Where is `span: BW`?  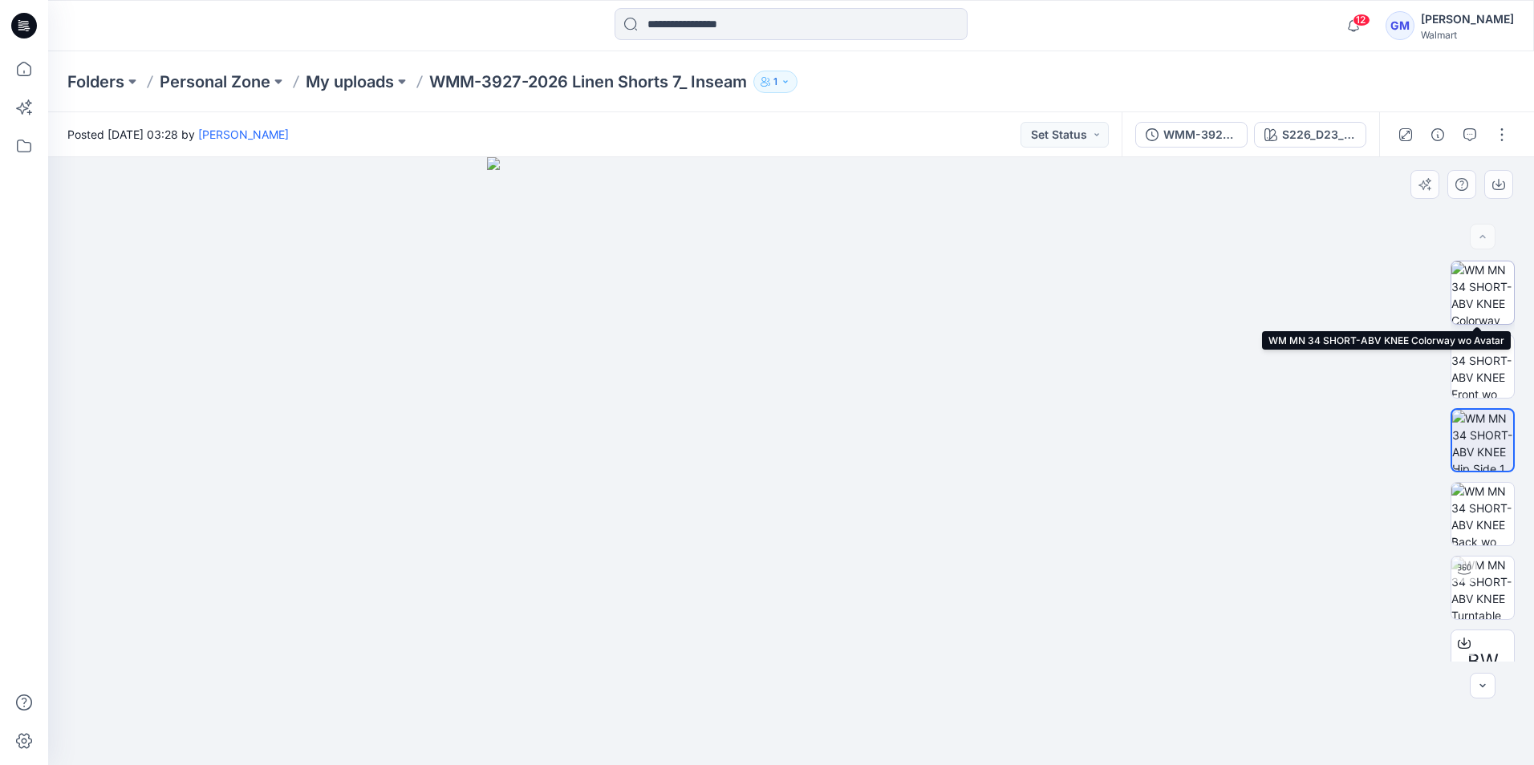 span: BW is located at coordinates (1483, 662).